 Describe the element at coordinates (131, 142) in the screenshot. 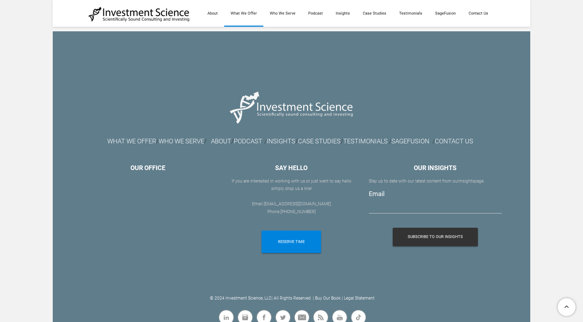

I see `a: WHAT WE OFFER` at that location.